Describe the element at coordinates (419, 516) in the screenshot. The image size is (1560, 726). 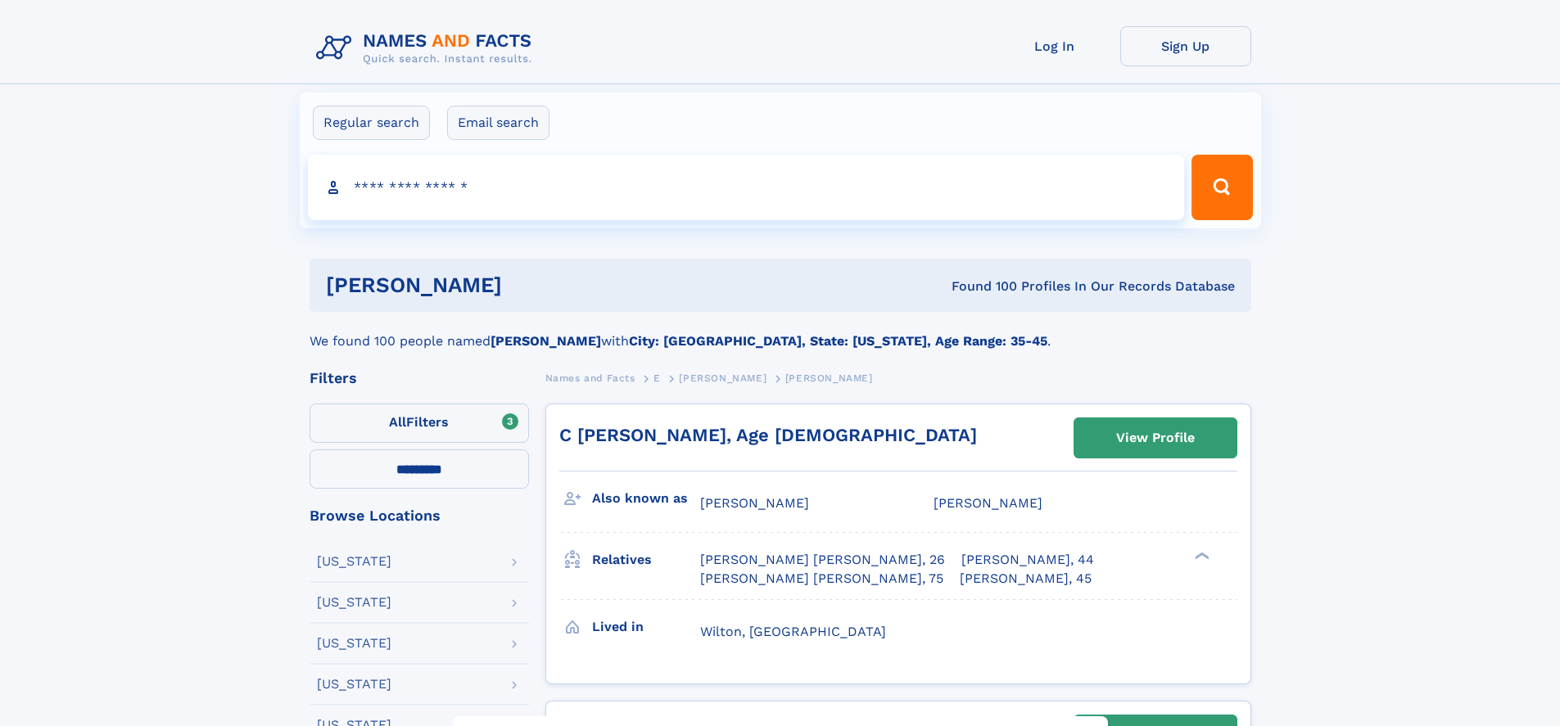
I see `div: Browse Locations` at that location.